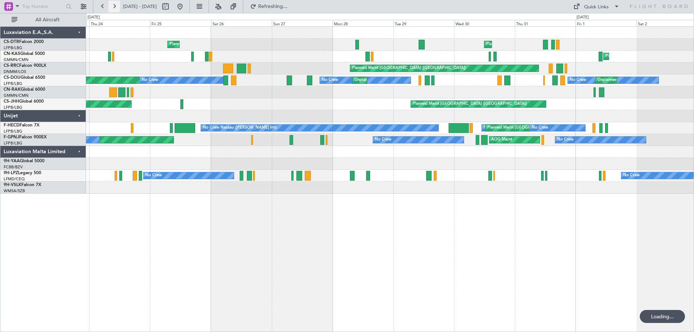 The width and height of the screenshot is (694, 332). What do you see at coordinates (597, 7) in the screenshot?
I see `div: Quick Links` at bounding box center [597, 7].